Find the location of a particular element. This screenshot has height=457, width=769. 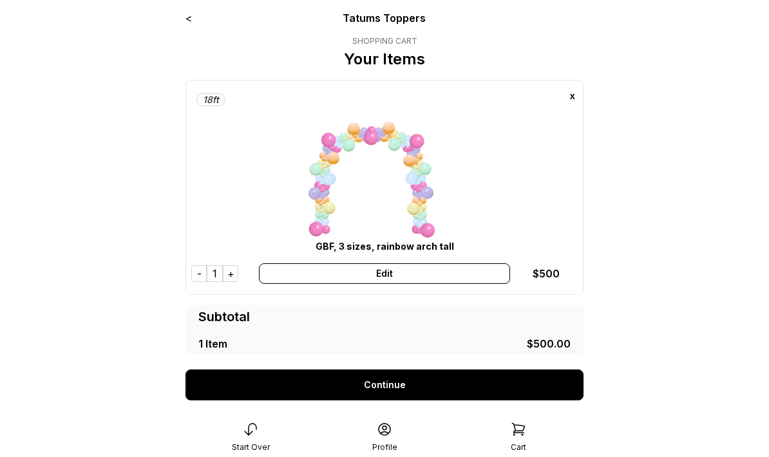

div: 1 Item is located at coordinates (213, 344).